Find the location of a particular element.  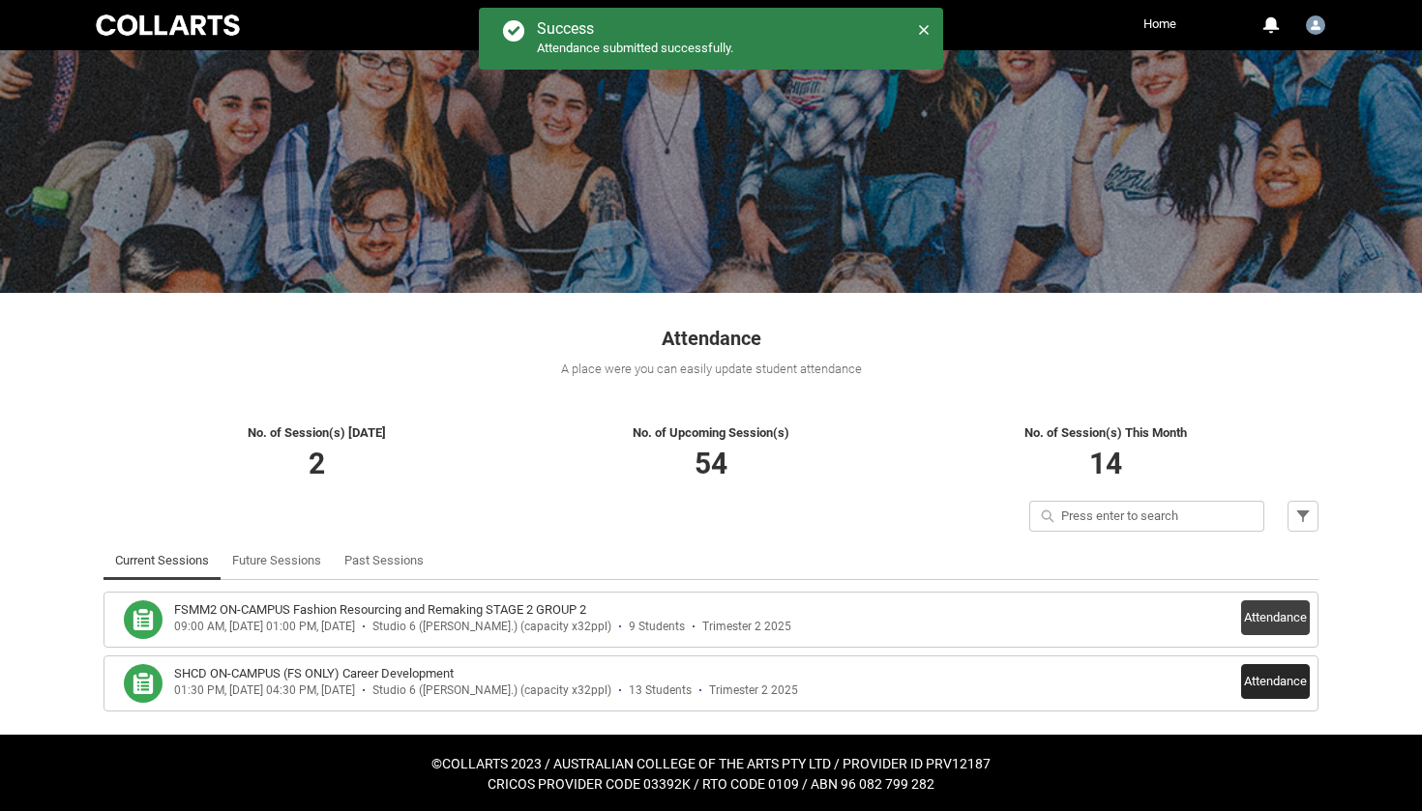

div: A place were you can easily update student attendance is located at coordinates (711, 369).